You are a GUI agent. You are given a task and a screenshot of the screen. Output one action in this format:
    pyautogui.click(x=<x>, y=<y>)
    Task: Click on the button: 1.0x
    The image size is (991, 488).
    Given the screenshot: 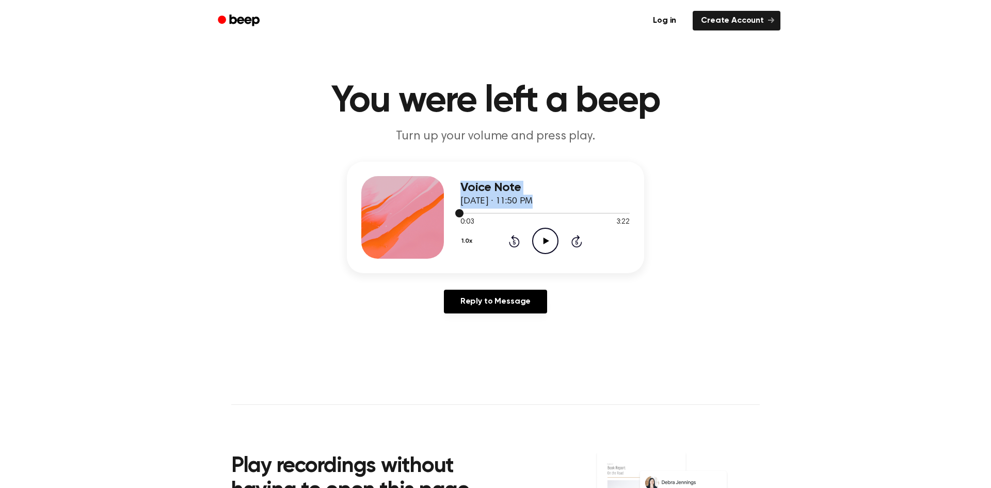 What is the action you would take?
    pyautogui.click(x=468, y=241)
    